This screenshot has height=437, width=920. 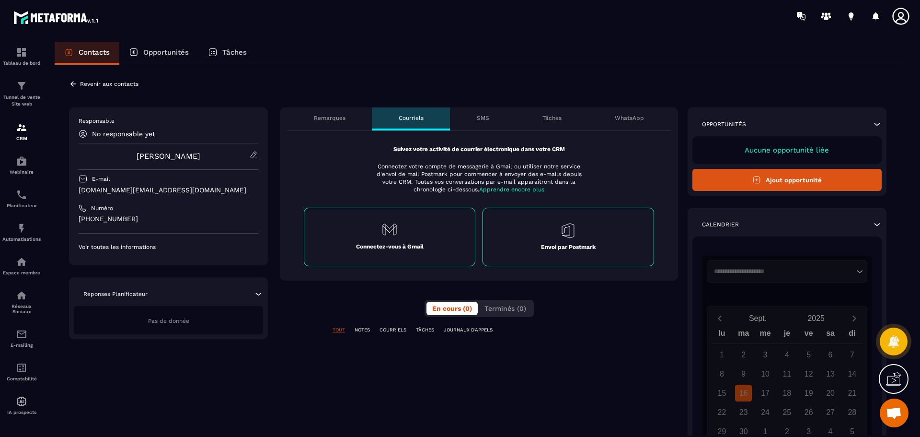 I want to click on p: E-mailing, so click(x=22, y=345).